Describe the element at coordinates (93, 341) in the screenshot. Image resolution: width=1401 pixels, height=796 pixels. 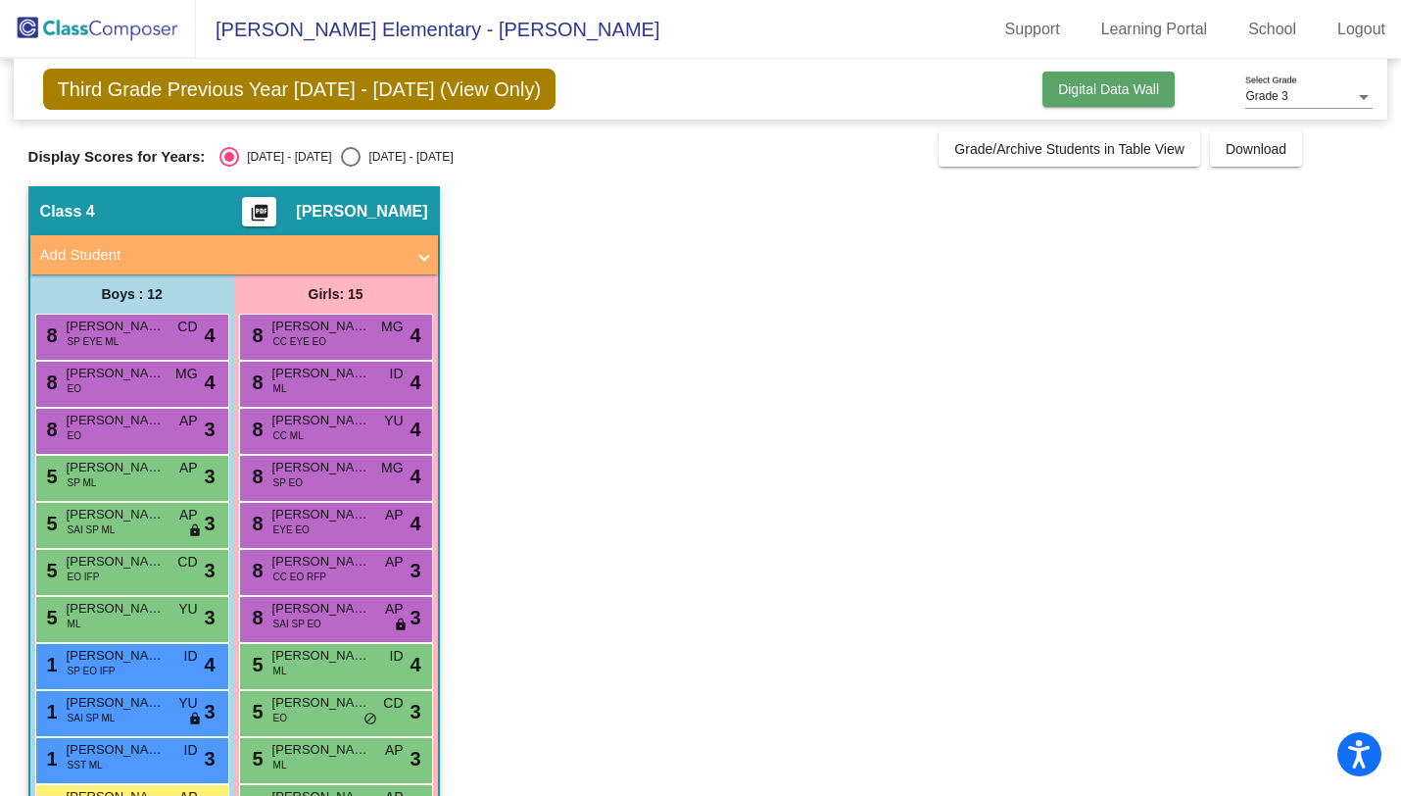
I see `span: SP EYE ML` at that location.